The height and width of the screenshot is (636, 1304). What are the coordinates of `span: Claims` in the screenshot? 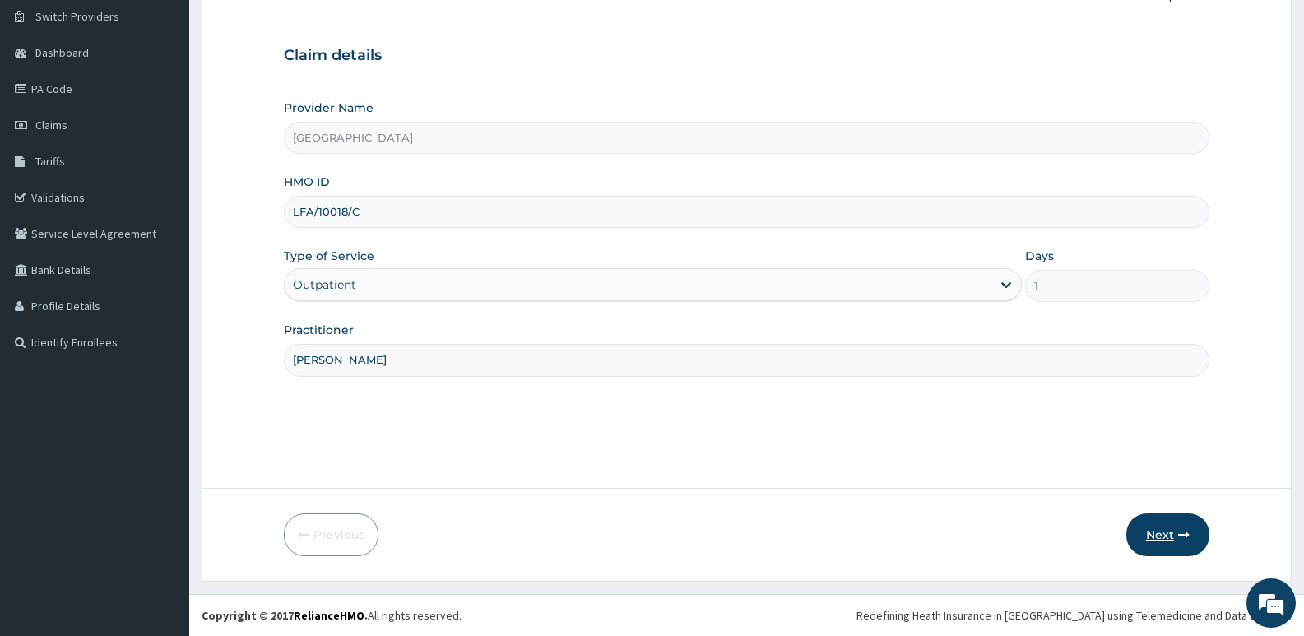 It's located at (51, 125).